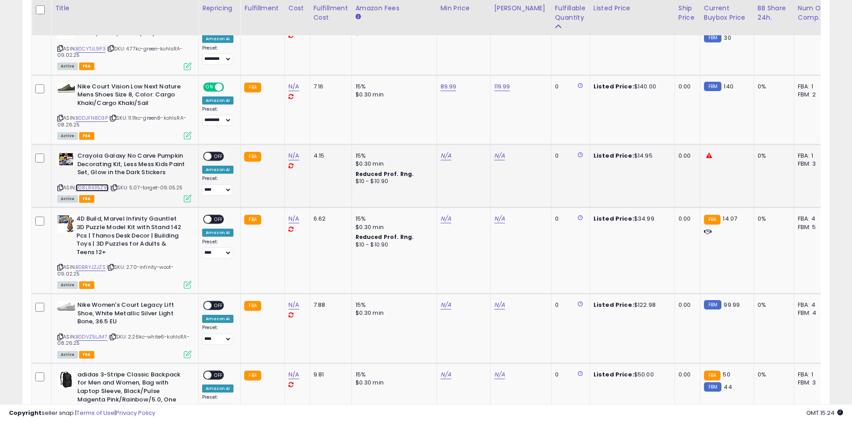  Describe the element at coordinates (92, 118) in the screenshot. I see `a: B0DJFN8D3P` at that location.